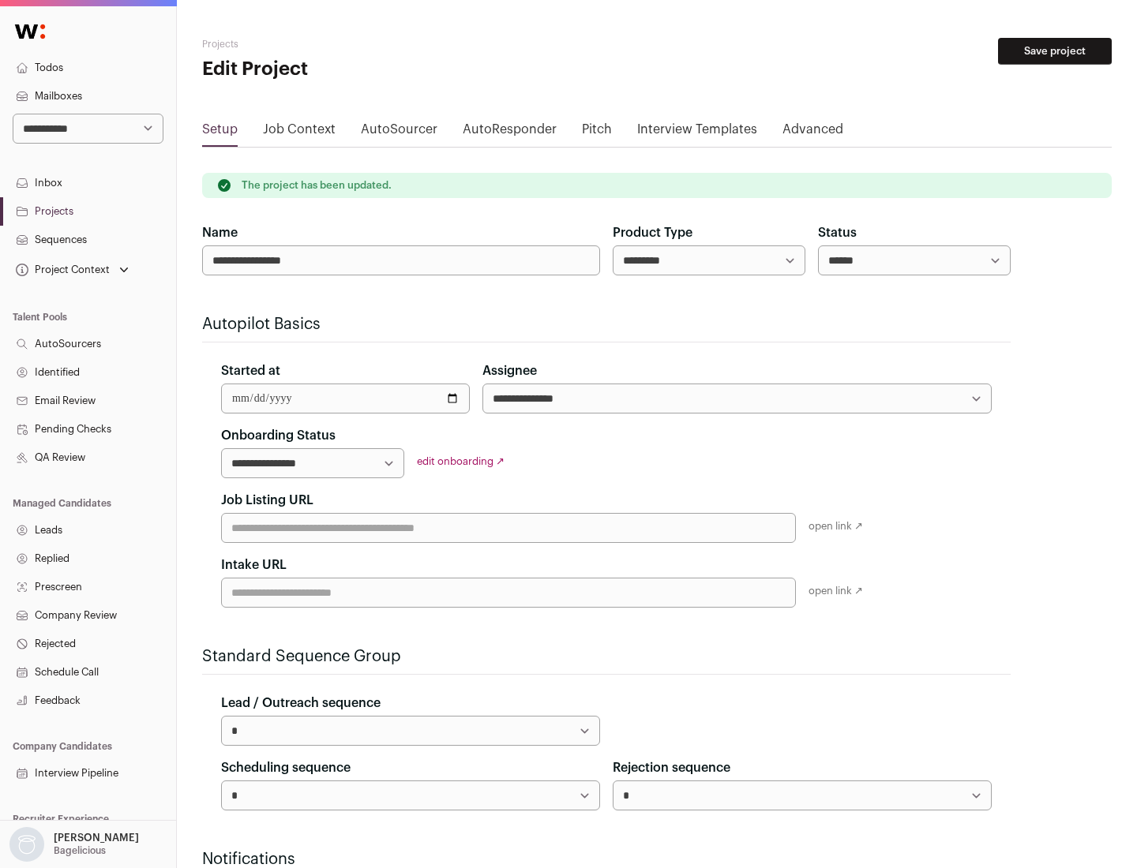 This screenshot has width=1137, height=868. Describe the element at coordinates (697, 133) in the screenshot. I see `a: Interview Templates` at that location.